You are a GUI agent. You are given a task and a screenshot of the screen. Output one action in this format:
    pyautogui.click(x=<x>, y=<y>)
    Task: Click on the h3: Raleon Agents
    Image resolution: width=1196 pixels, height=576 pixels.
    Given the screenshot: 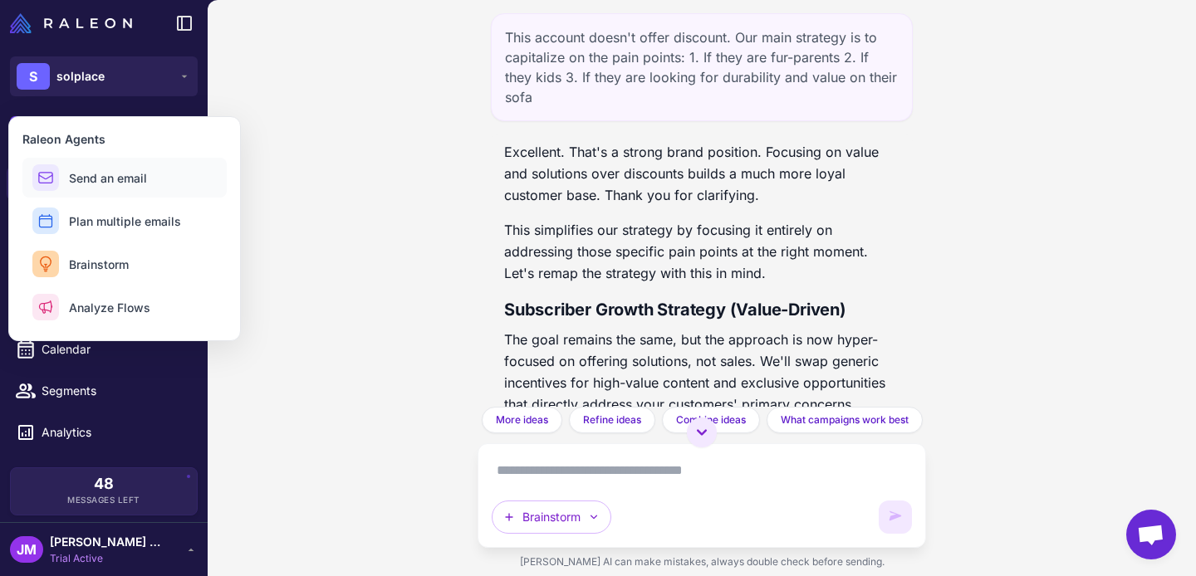 What is the action you would take?
    pyautogui.click(x=125, y=139)
    